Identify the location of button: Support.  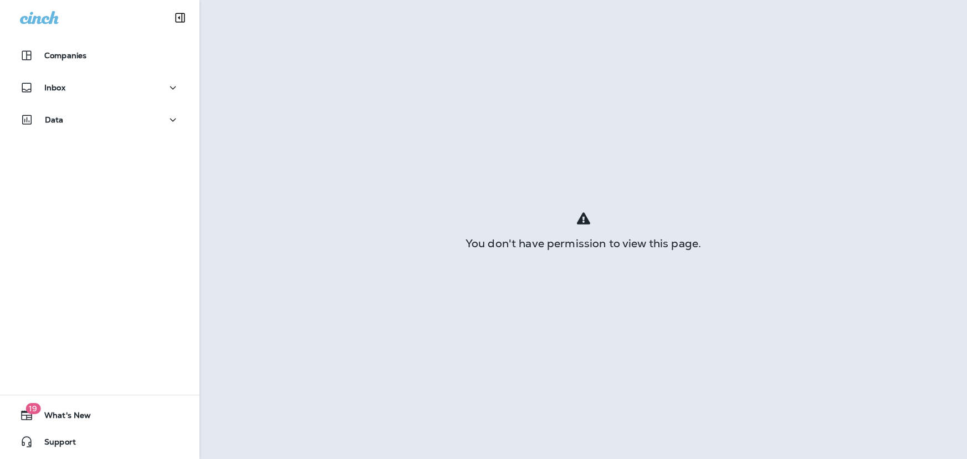
(100, 442).